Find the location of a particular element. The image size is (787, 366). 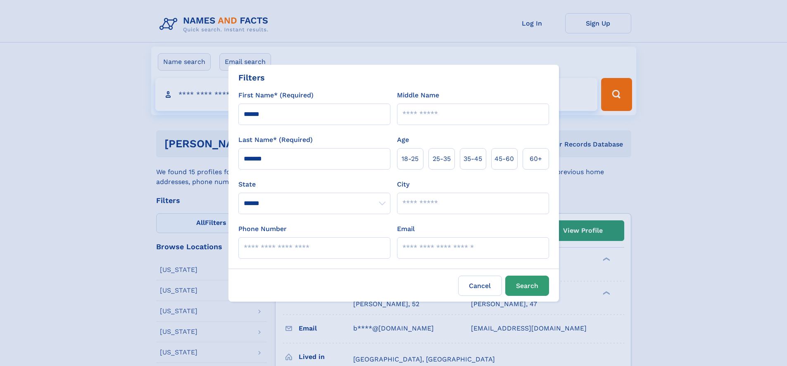

label: First Name* (Required) is located at coordinates (276, 95).